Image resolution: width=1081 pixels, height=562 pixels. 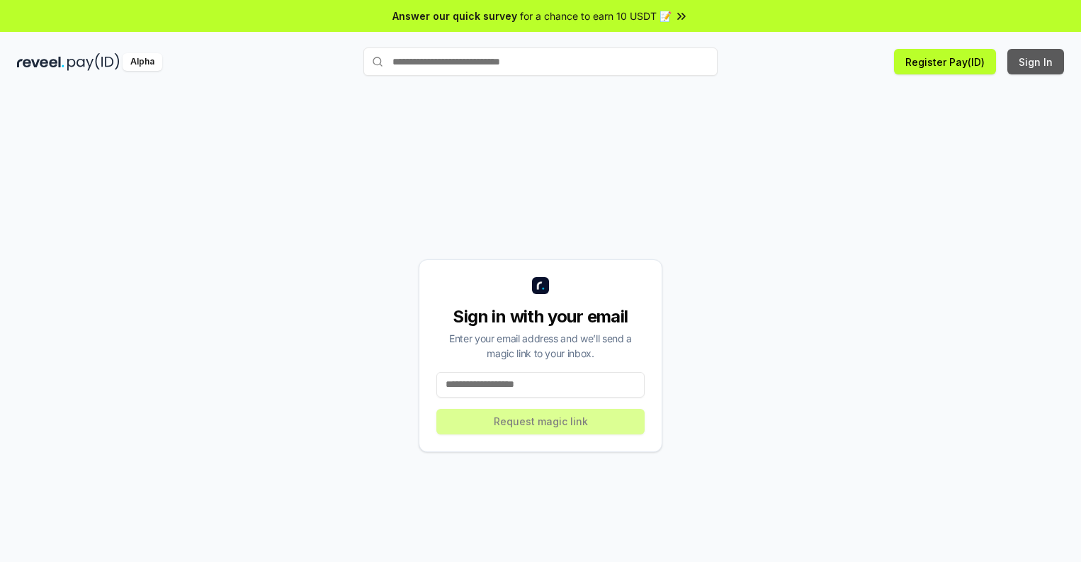 I want to click on button: Sign In, so click(x=1035, y=62).